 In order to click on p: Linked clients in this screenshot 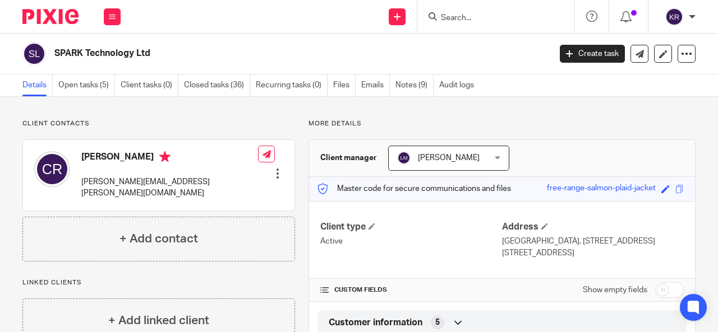, I will do `click(159, 283)`.